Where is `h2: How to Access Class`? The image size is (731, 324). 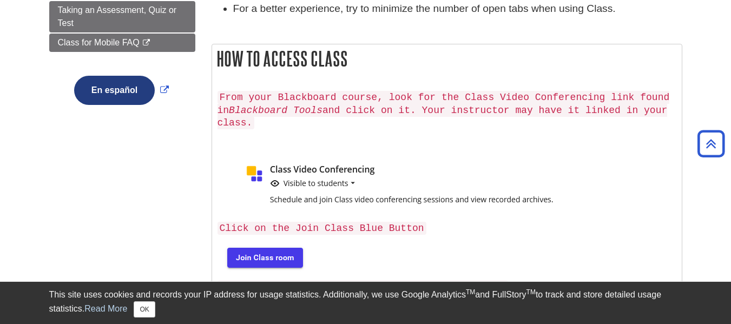
h2: How to Access Class is located at coordinates (447, 58).